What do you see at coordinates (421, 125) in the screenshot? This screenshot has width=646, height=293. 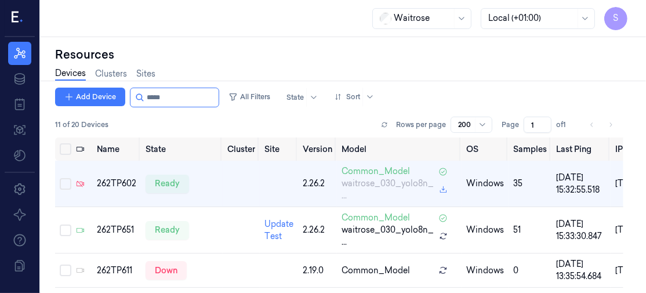 I see `p: Rows per page` at bounding box center [421, 125].